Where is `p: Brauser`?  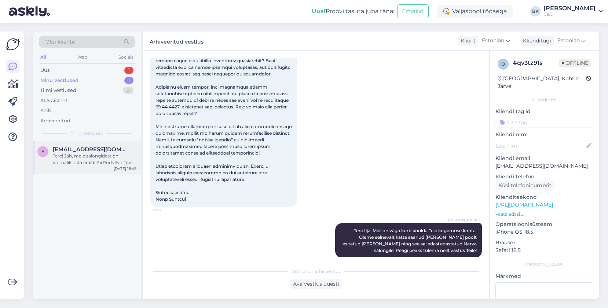 p: Brauser is located at coordinates (544, 243).